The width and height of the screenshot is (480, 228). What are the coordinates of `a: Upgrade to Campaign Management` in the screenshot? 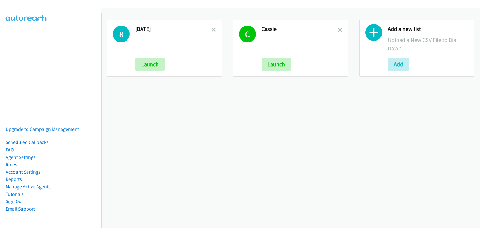 It's located at (42, 129).